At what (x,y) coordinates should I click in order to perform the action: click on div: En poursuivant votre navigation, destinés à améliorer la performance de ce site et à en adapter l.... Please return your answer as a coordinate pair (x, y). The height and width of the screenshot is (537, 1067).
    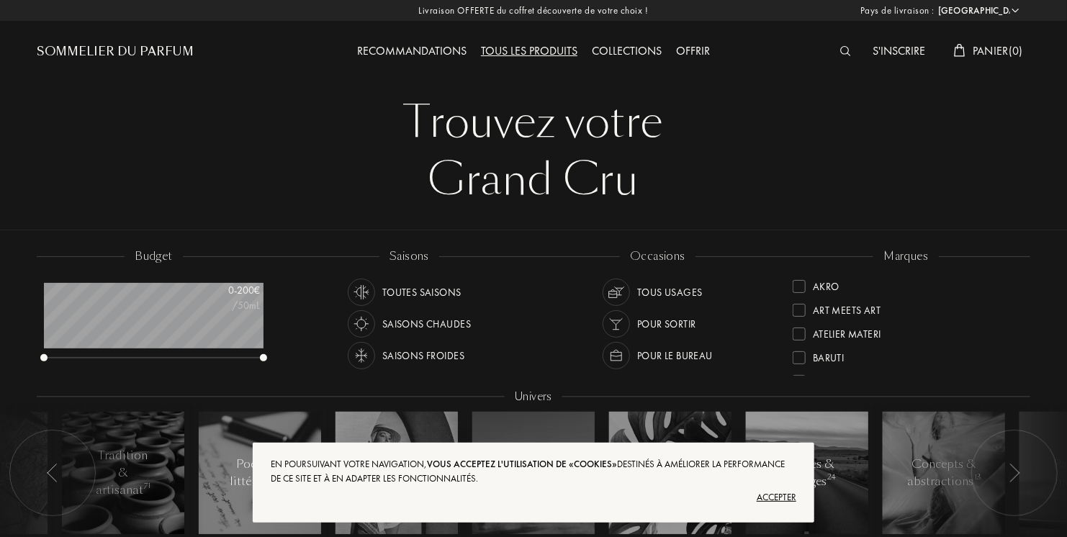
    Looking at the image, I should click on (533, 471).